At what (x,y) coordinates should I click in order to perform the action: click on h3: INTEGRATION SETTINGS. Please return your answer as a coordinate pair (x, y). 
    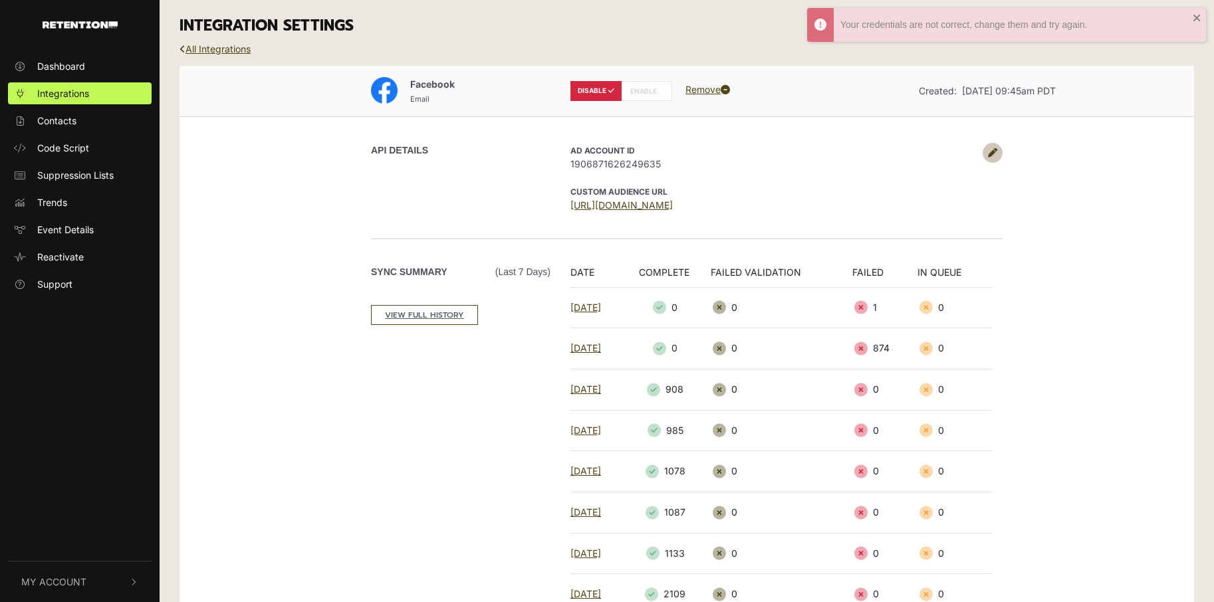
    Looking at the image, I should click on (687, 26).